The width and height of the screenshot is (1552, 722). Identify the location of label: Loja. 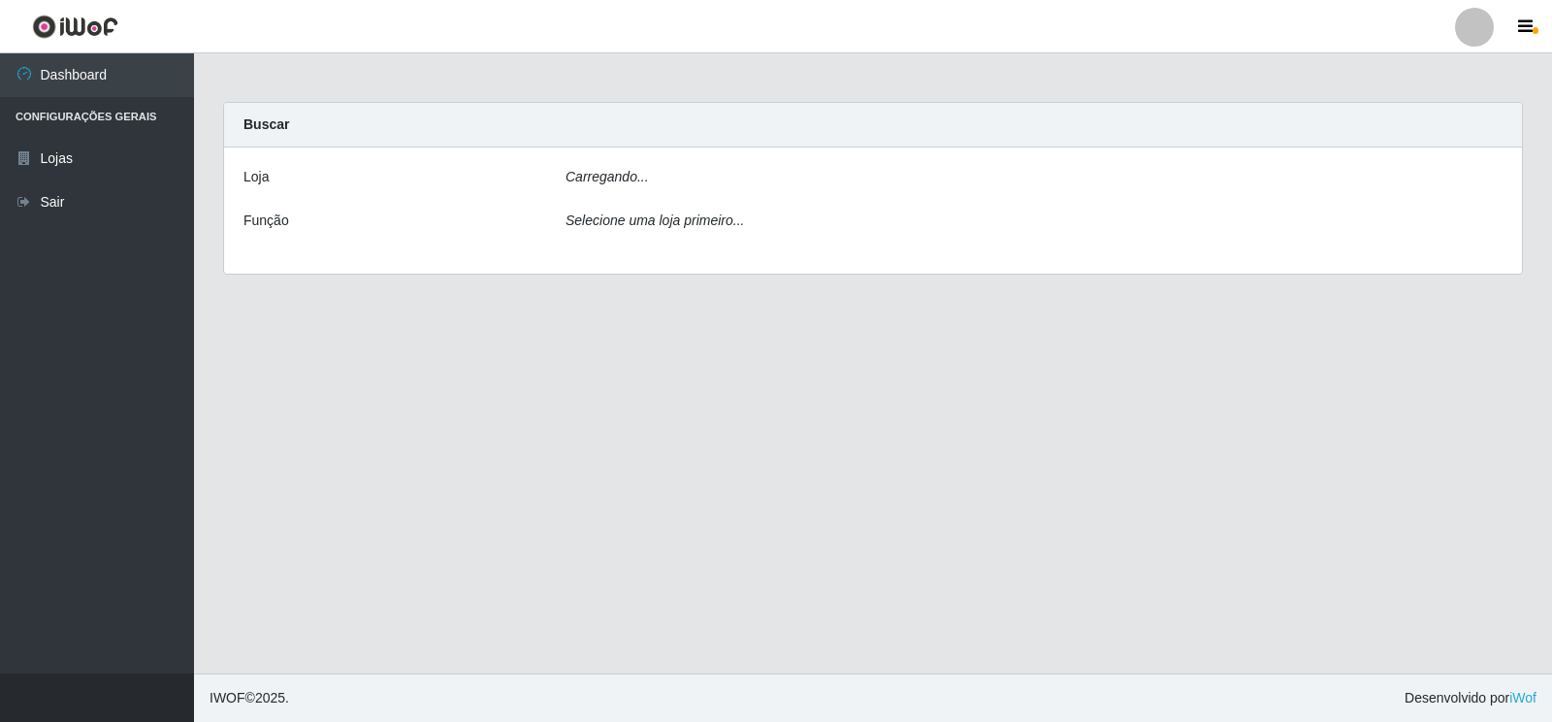
(256, 177).